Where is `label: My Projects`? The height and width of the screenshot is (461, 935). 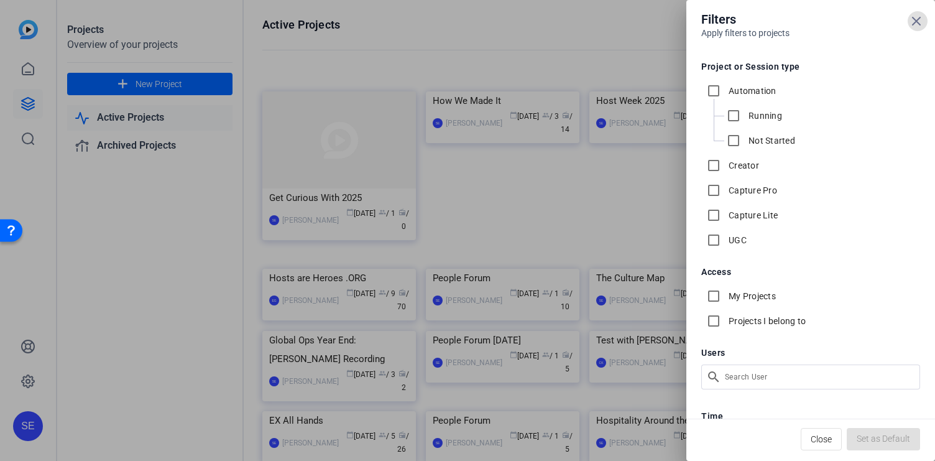
label: My Projects is located at coordinates (751, 296).